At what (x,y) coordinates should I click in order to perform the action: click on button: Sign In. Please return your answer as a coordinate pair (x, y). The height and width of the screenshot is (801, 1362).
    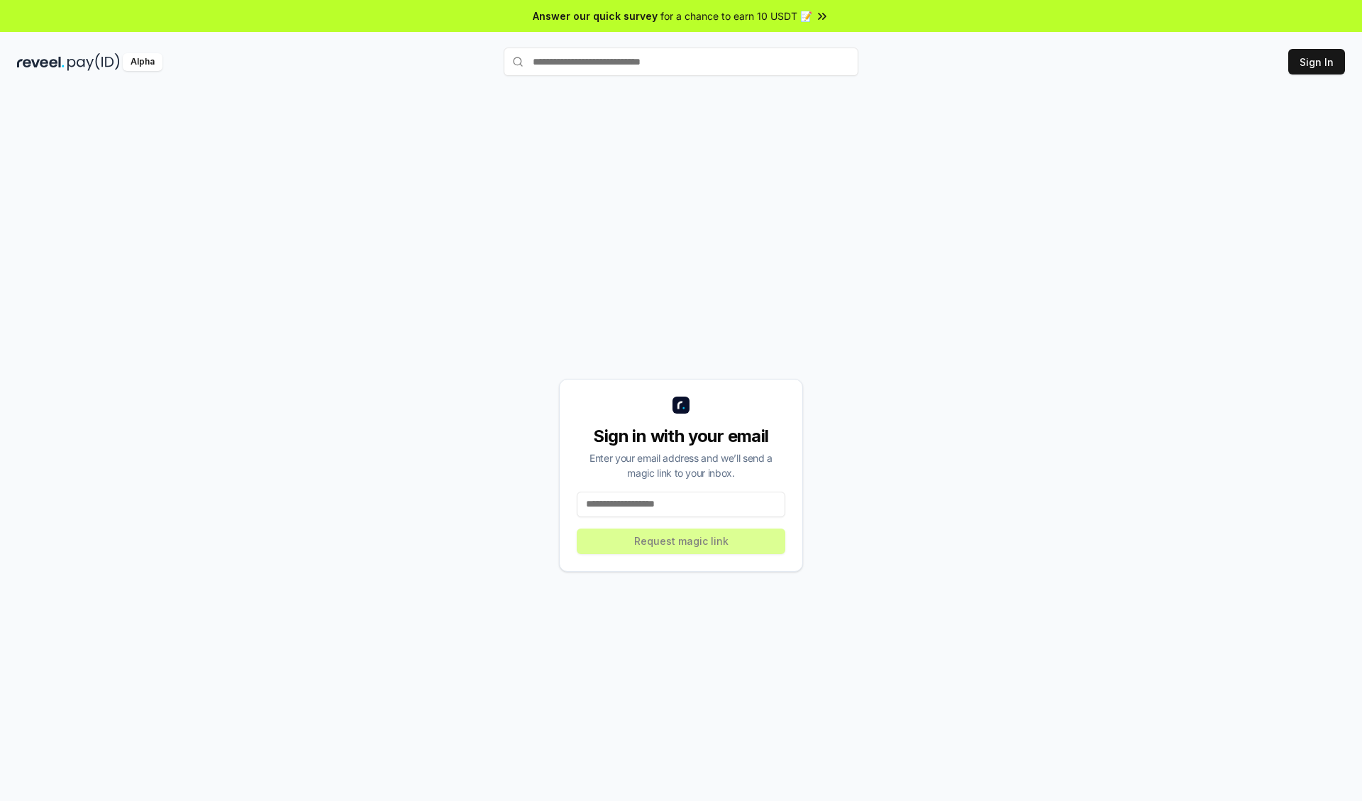
    Looking at the image, I should click on (1317, 62).